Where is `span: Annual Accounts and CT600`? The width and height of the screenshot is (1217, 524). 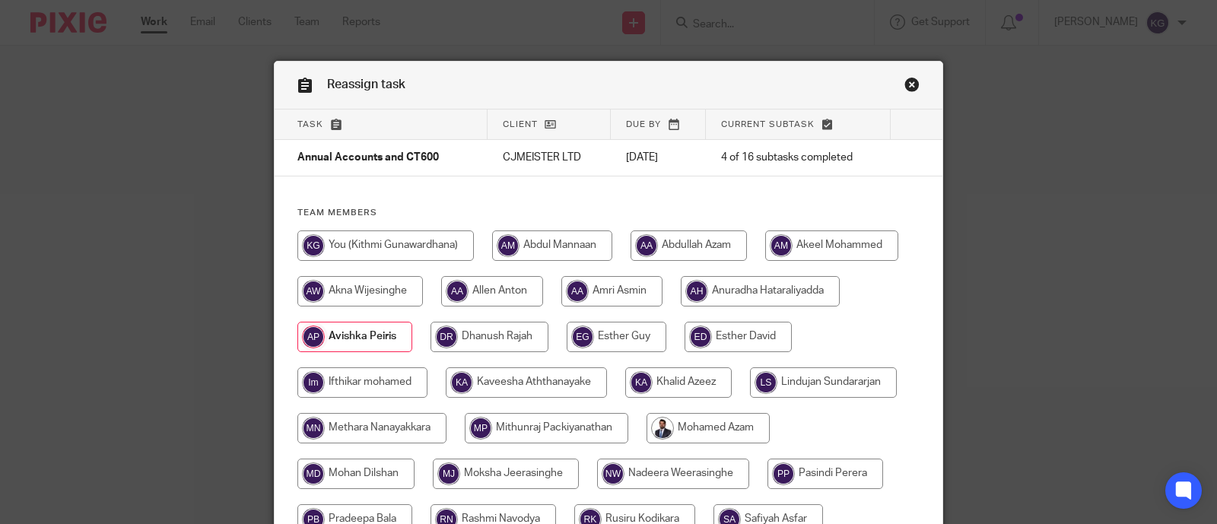 span: Annual Accounts and CT600 is located at coordinates (368, 158).